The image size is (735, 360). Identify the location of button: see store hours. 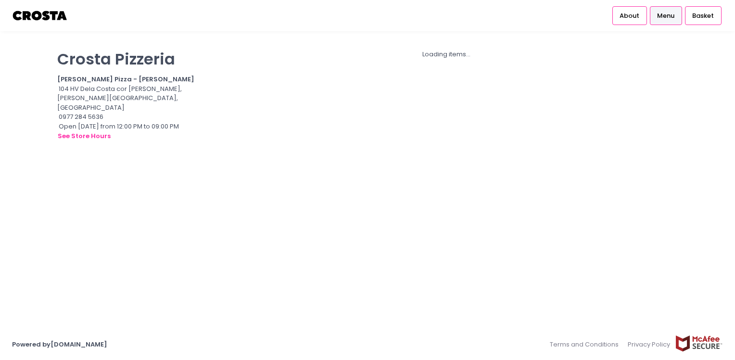
(84, 136).